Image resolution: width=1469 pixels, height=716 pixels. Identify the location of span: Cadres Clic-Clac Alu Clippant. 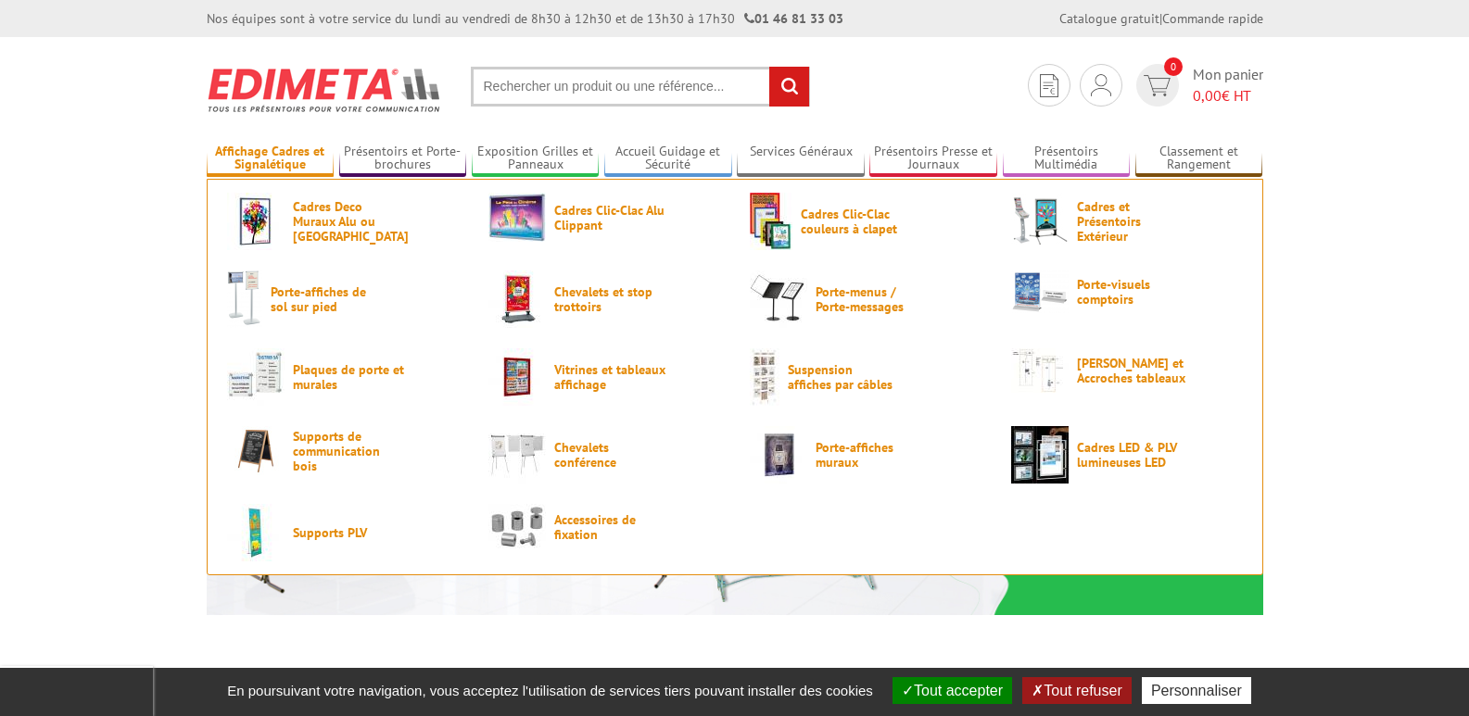
(610, 218).